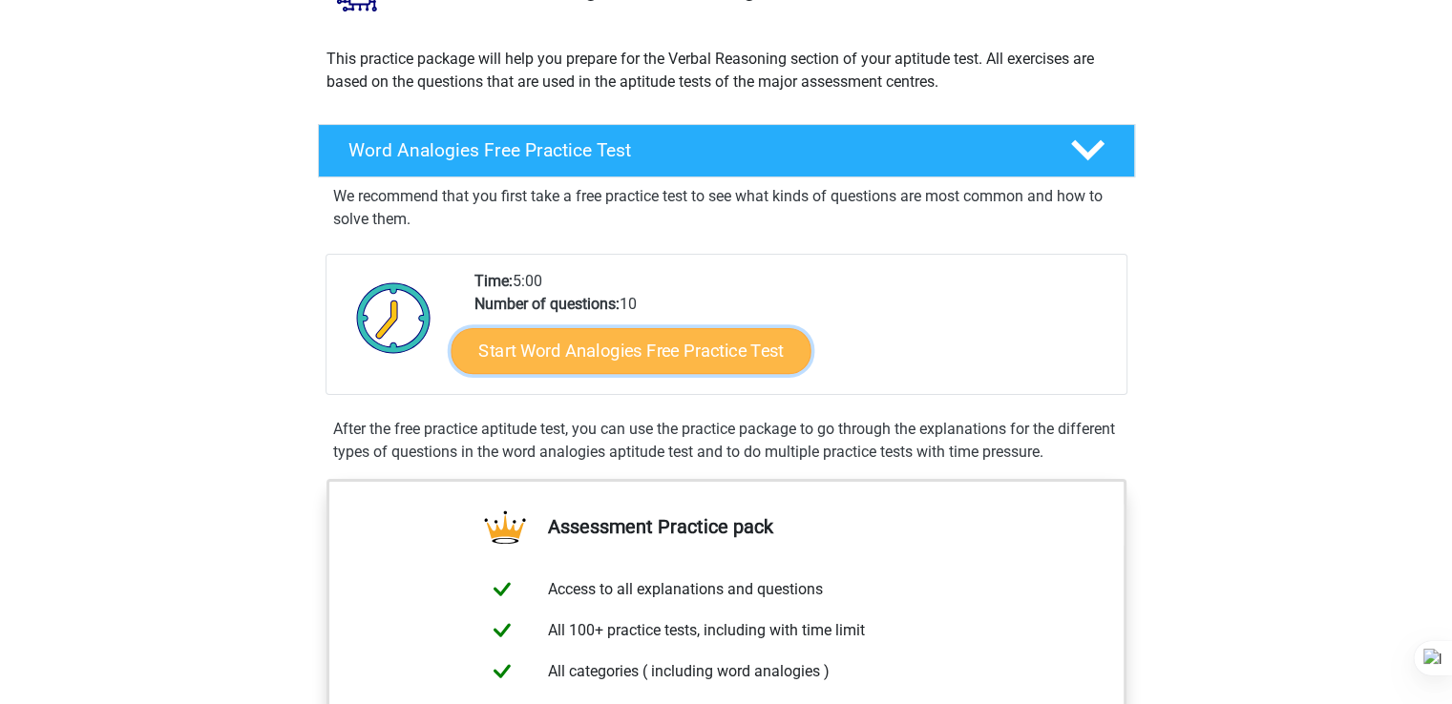  Describe the element at coordinates (726, 151) in the screenshot. I see `a: Word Analogies Free Practice Test` at that location.